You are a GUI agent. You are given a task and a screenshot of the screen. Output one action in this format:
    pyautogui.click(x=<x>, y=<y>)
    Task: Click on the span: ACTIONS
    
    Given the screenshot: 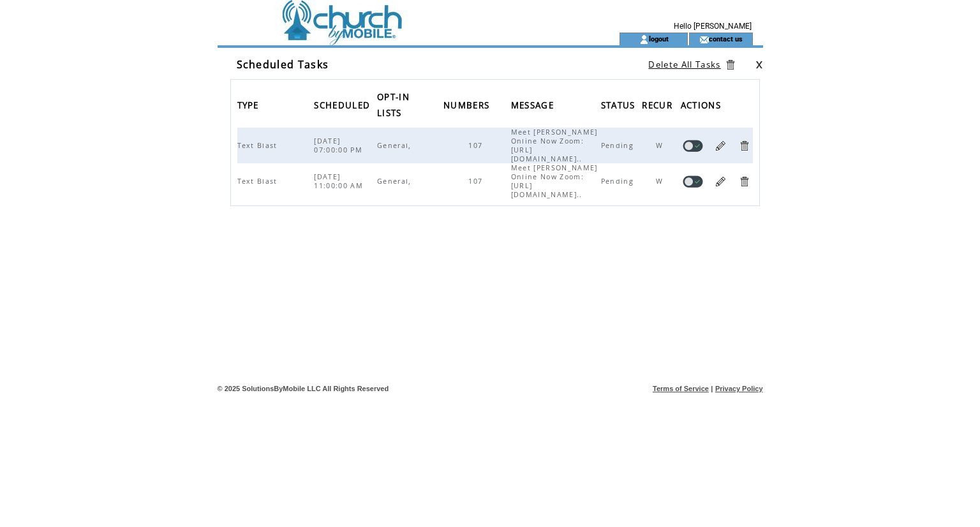 What is the action you would take?
    pyautogui.click(x=702, y=107)
    